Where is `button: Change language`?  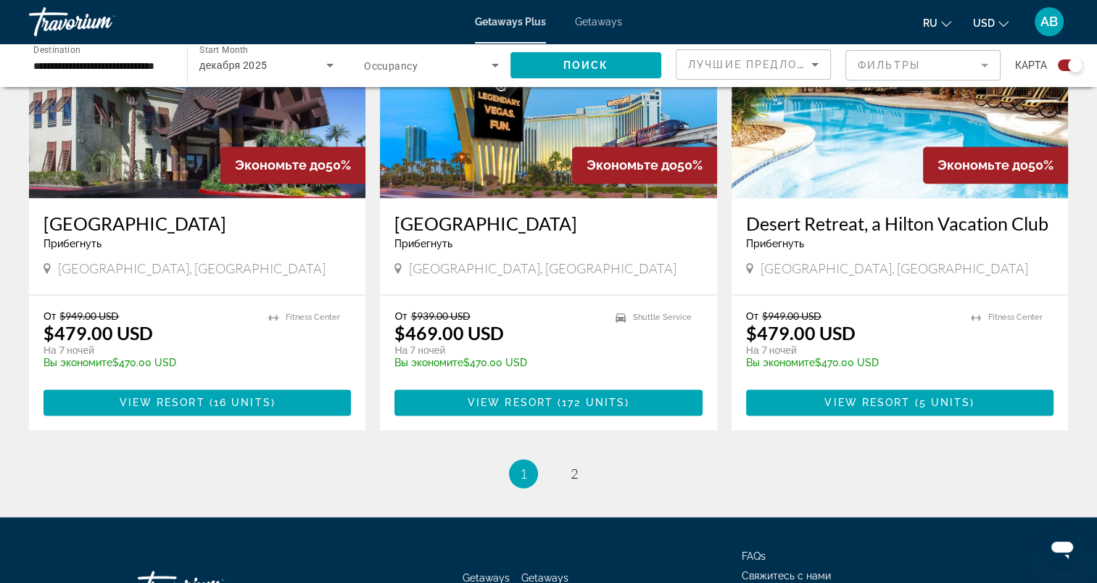 button: Change language is located at coordinates (936, 22).